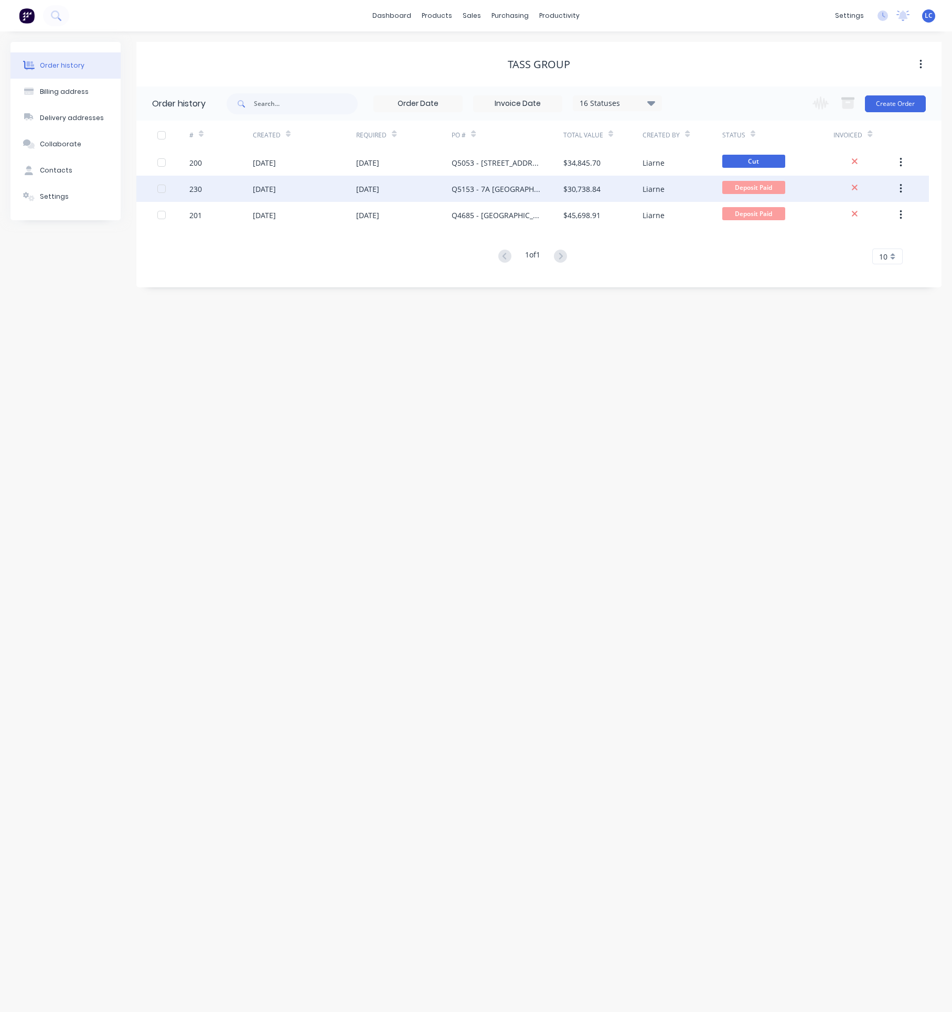  What do you see at coordinates (27, 16) in the screenshot?
I see `img: Factory` at bounding box center [27, 16].